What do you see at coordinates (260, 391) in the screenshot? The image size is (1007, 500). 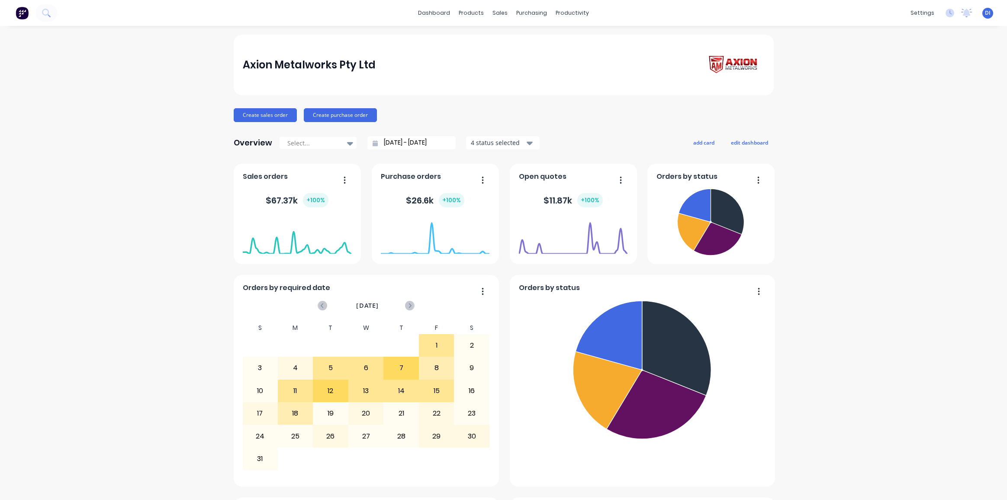 I see `div: 10` at bounding box center [260, 391].